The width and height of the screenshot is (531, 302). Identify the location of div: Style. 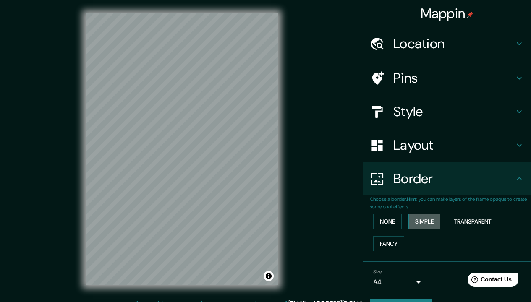
(447, 112).